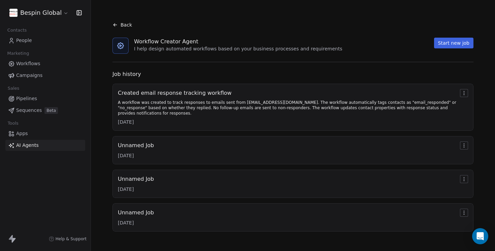 The width and height of the screenshot is (495, 251). Describe the element at coordinates (27, 99) in the screenshot. I see `span: Pipelines` at that location.